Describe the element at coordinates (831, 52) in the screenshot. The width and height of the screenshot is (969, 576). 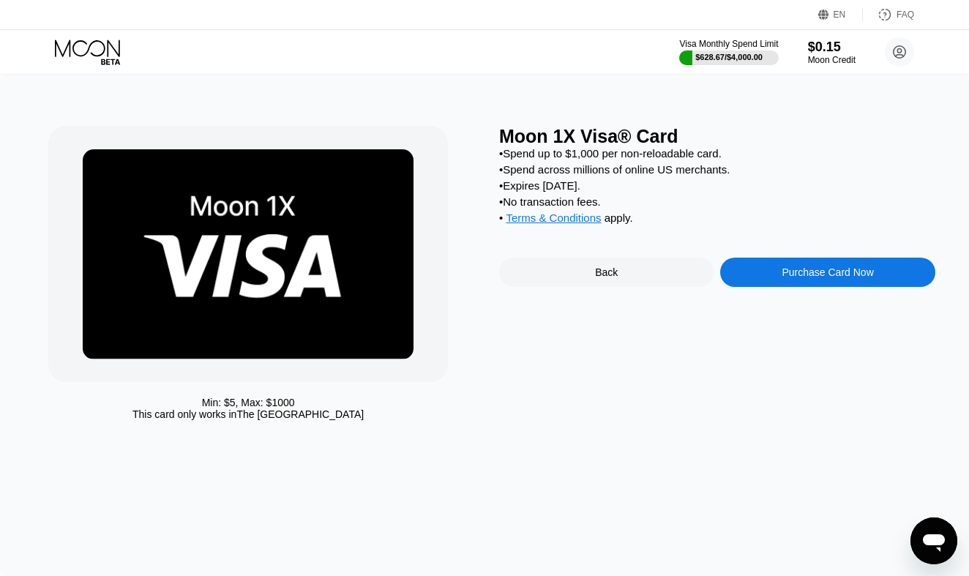
I see `div: $0.15Moon Credit` at that location.